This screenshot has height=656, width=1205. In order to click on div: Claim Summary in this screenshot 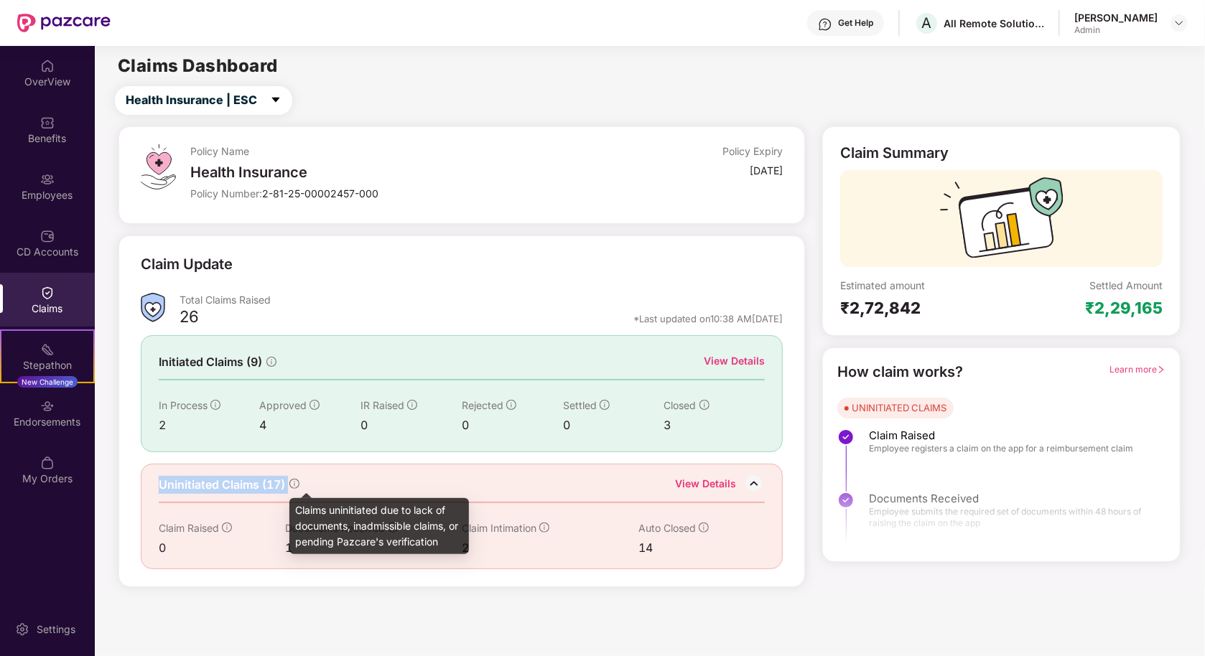, I will do `click(894, 153)`.